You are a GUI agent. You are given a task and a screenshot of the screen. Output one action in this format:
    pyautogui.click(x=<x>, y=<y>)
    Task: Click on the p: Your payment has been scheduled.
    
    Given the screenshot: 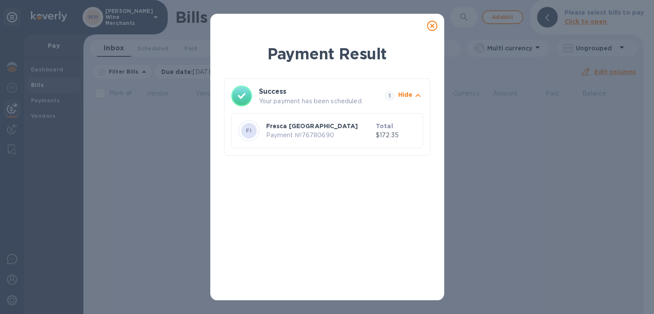 What is the action you would take?
    pyautogui.click(x=320, y=101)
    